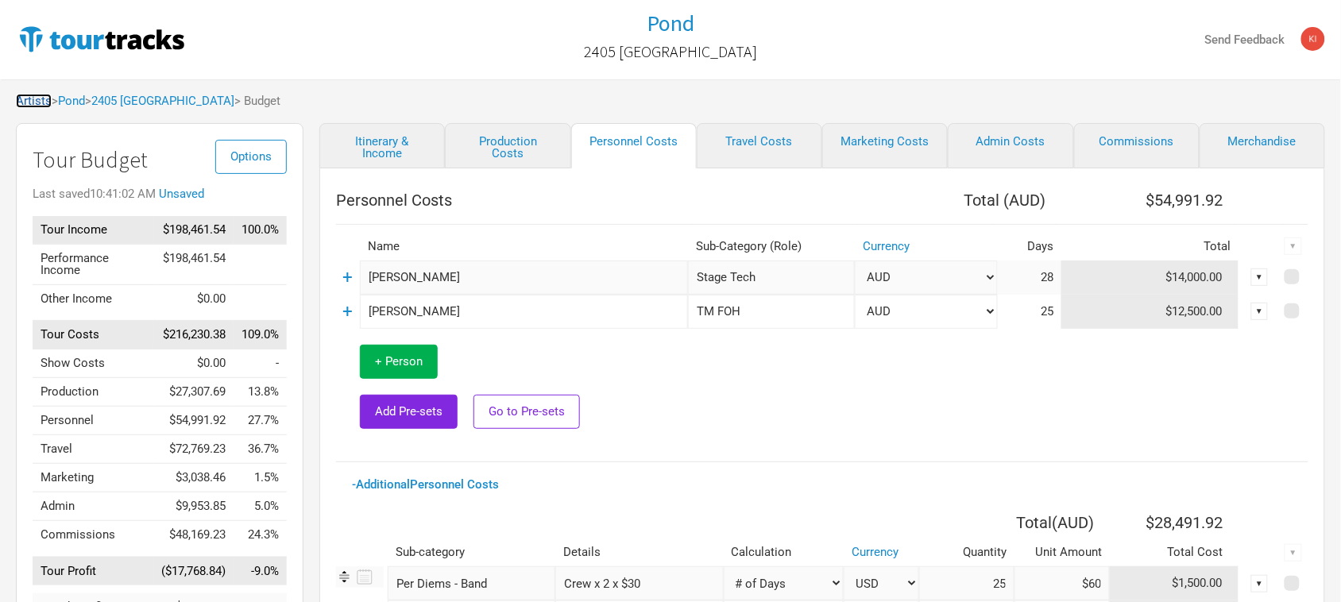 Image resolution: width=1341 pixels, height=602 pixels. Describe the element at coordinates (1030, 246) in the screenshot. I see `th: Days` at that location.